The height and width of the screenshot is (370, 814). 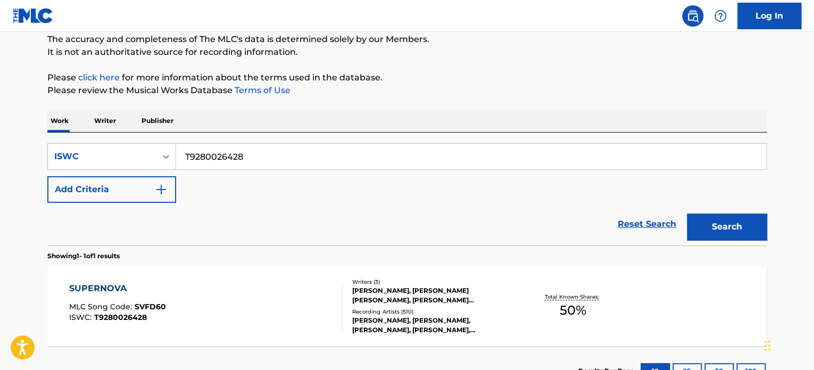 I want to click on button: Add Criteria, so click(x=112, y=189).